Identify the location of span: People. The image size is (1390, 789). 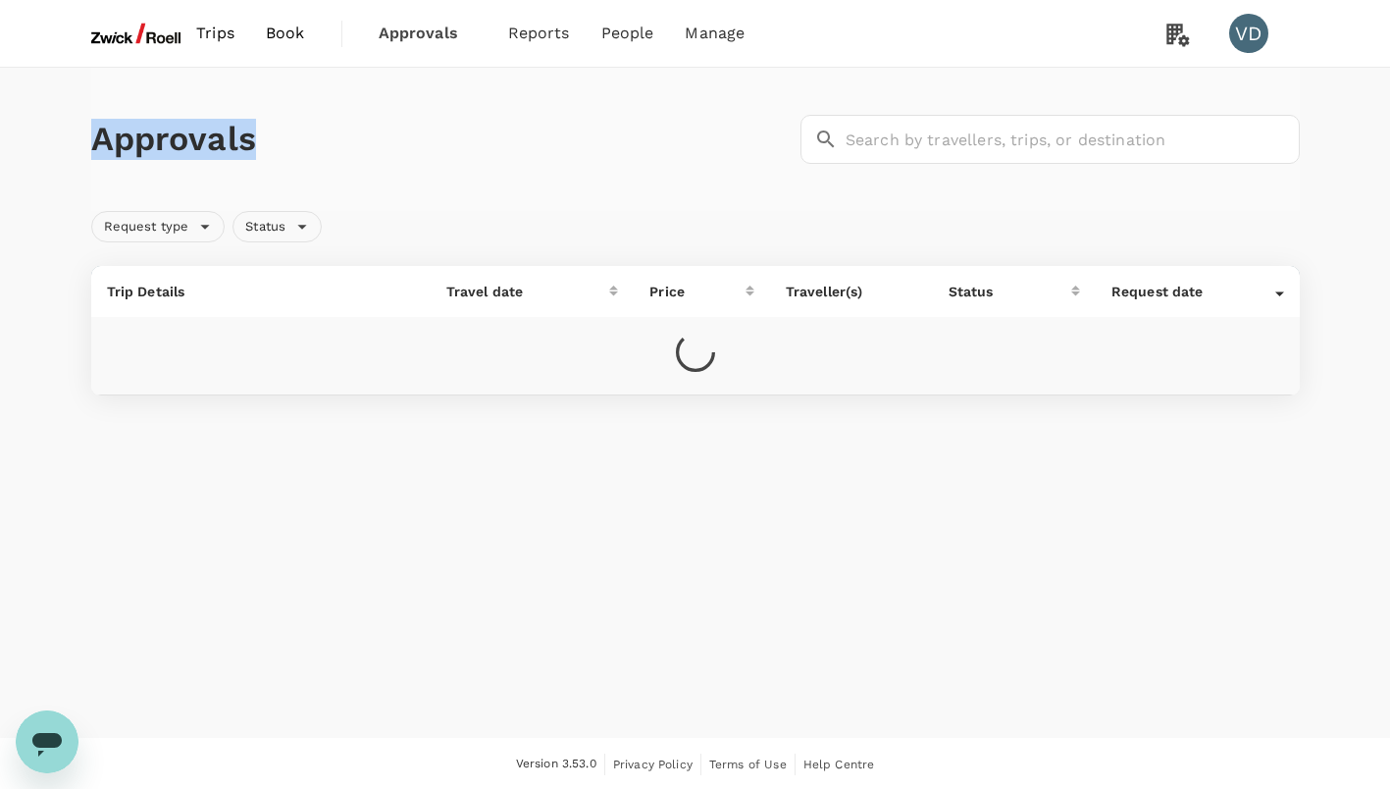
(628, 33).